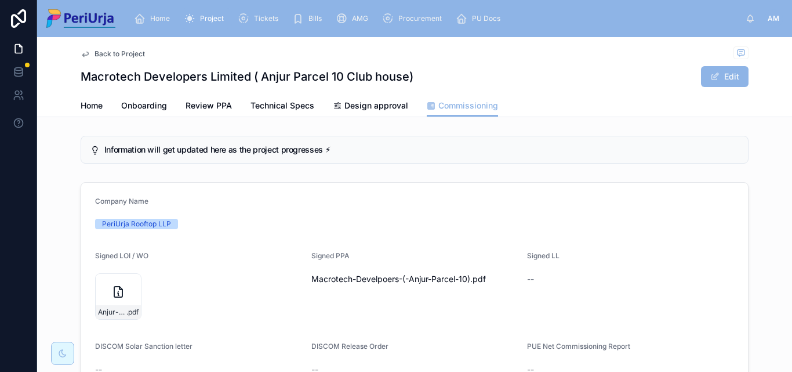 The height and width of the screenshot is (372, 792). Describe the element at coordinates (331, 255) in the screenshot. I see `span: Signed PPA` at that location.